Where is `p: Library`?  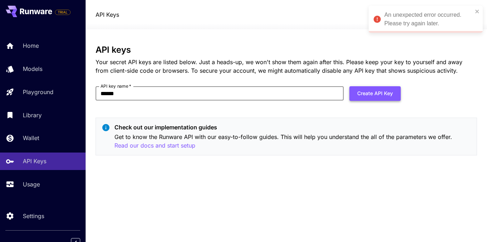
p: Library is located at coordinates (32, 115).